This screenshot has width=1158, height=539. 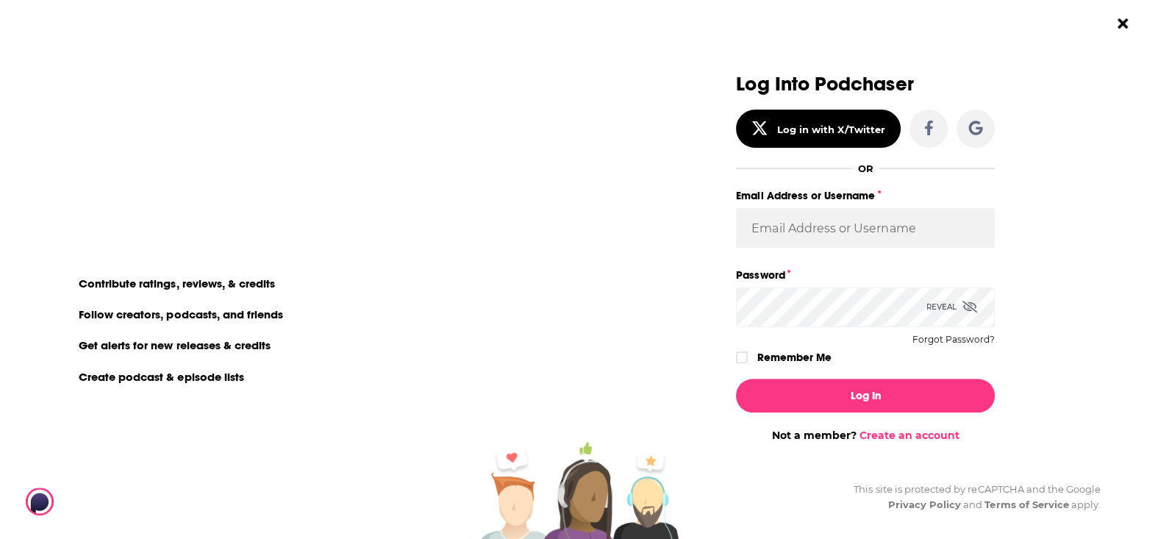 I want to click on button: Log in with X/Twitter, so click(x=818, y=129).